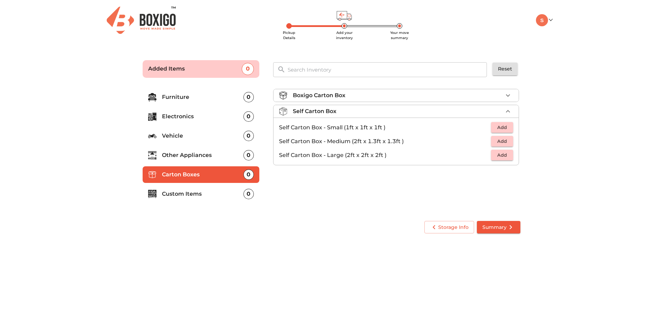 This screenshot has height=315, width=663. I want to click on img: self_carton_box, so click(283, 111).